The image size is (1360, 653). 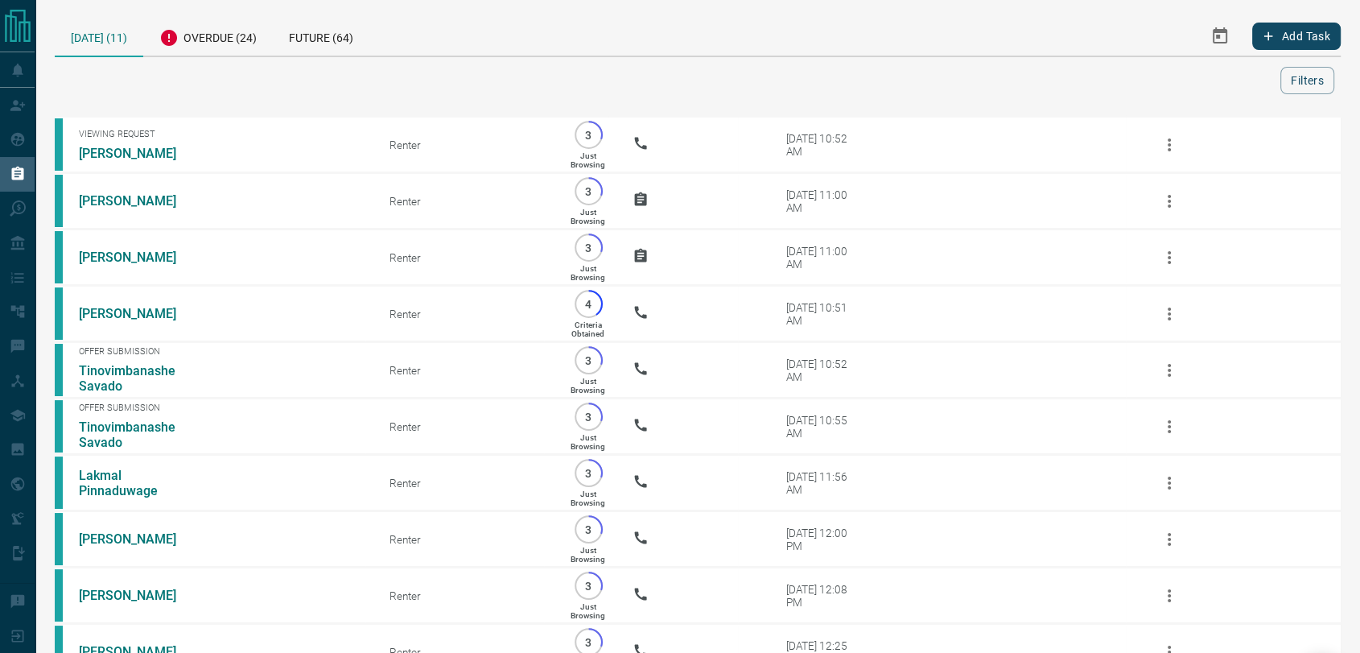 What do you see at coordinates (208, 35) in the screenshot?
I see `div: Overdue (24)` at bounding box center [208, 35].